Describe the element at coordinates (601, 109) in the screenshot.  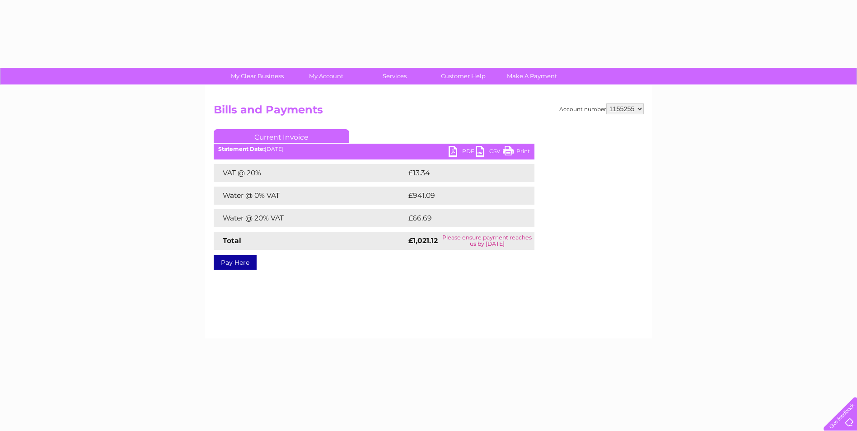
I see `div: Account number` at that location.